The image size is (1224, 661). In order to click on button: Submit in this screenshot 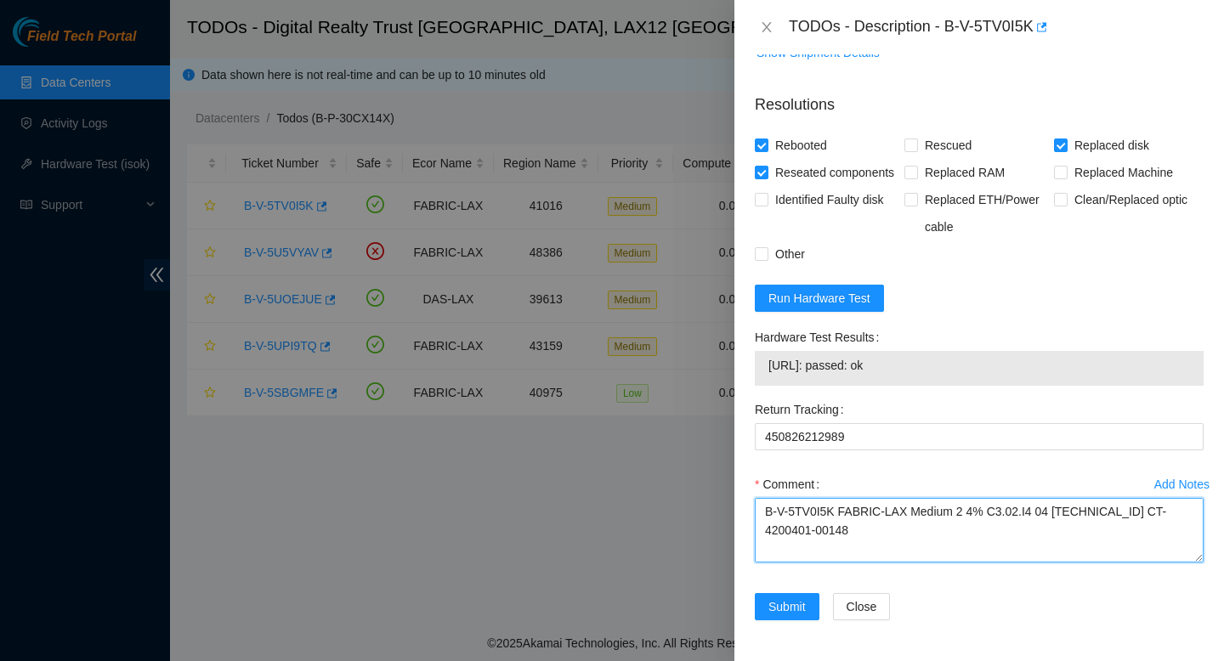, I will do `click(787, 607)`.